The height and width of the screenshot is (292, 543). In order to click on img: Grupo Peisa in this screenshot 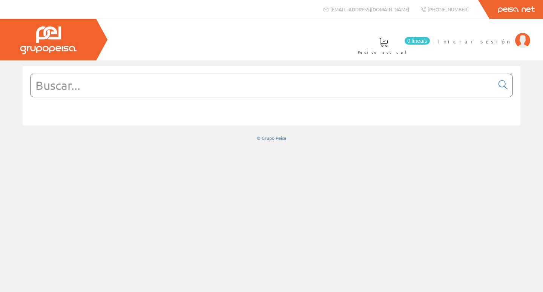, I will do `click(48, 40)`.